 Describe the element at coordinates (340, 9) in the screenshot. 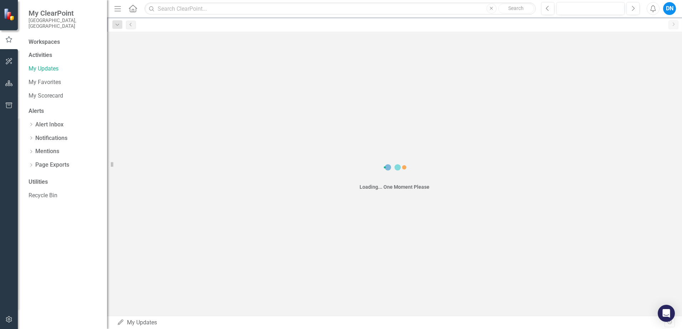

I see `input: Search ClearPoint...` at that location.